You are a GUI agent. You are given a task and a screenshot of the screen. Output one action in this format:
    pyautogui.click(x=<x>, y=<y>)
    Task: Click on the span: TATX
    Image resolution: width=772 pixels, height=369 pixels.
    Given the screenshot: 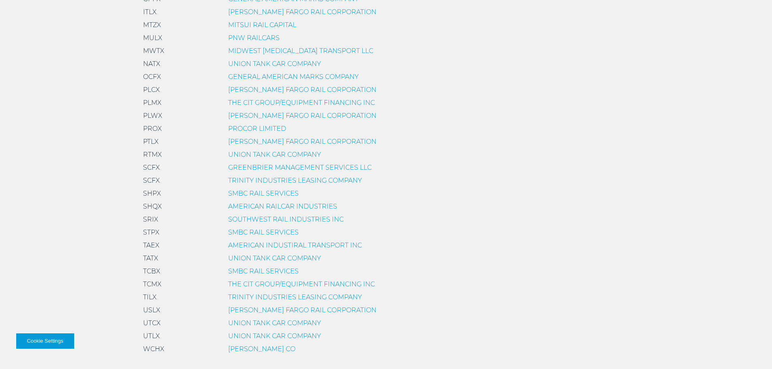 What is the action you would take?
    pyautogui.click(x=150, y=258)
    